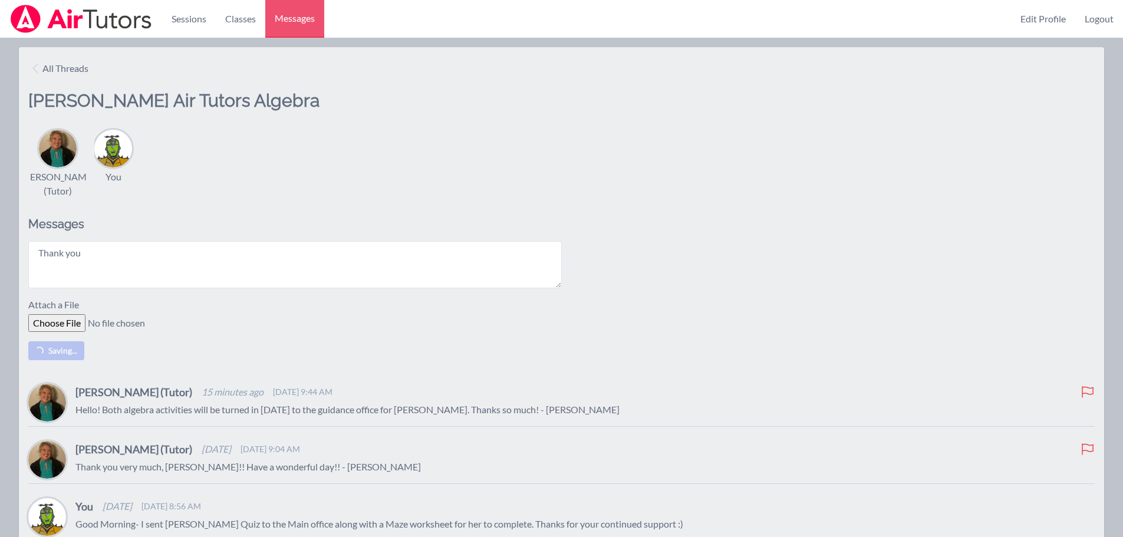 The width and height of the screenshot is (1123, 537). Describe the element at coordinates (295, 18) in the screenshot. I see `span: Messages` at that location.